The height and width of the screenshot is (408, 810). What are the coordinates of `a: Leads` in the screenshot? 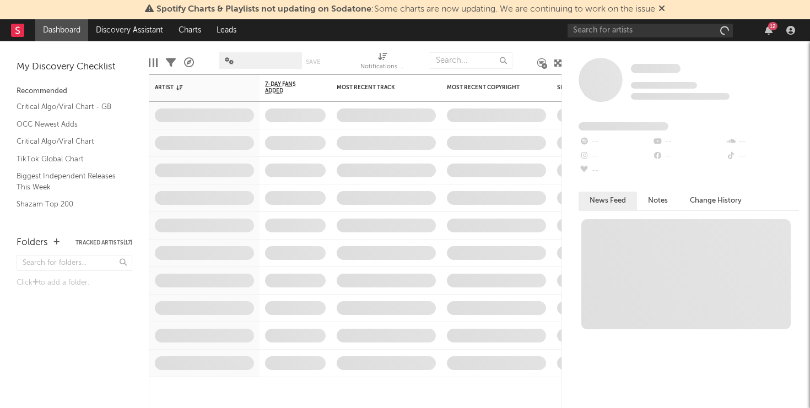 It's located at (226, 30).